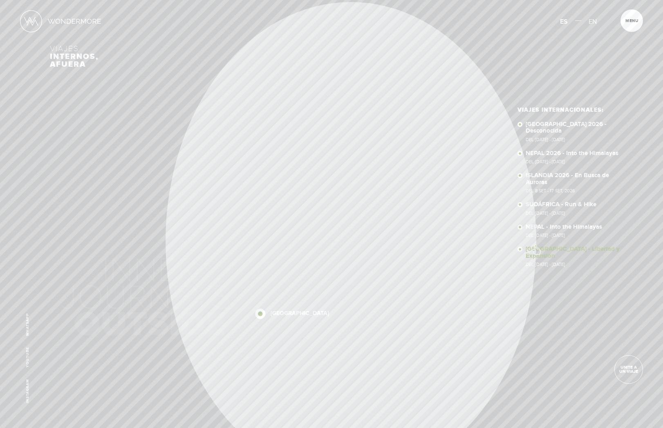  What do you see at coordinates (332, 56) in the screenshot?
I see `h3: Viajes internos, afuera` at bounding box center [332, 56].